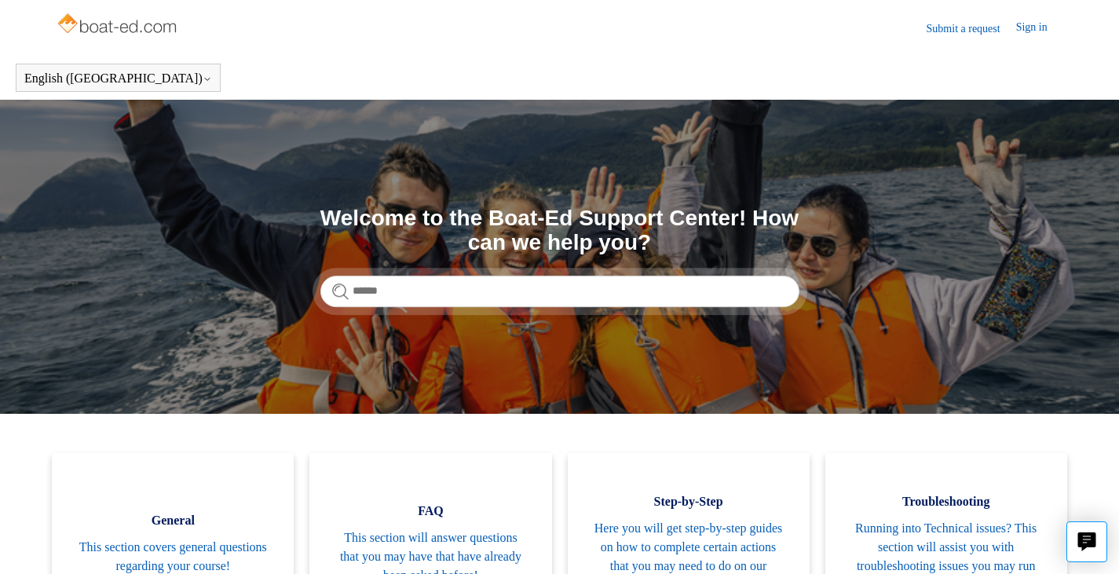 Image resolution: width=1119 pixels, height=574 pixels. I want to click on a: Submit a request, so click(972, 28).